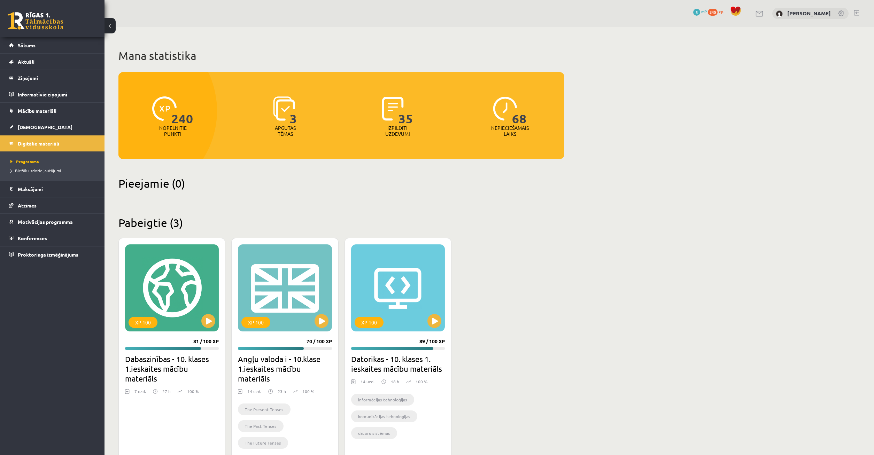 This screenshot has height=455, width=874. I want to click on li: The Future Tenses, so click(263, 443).